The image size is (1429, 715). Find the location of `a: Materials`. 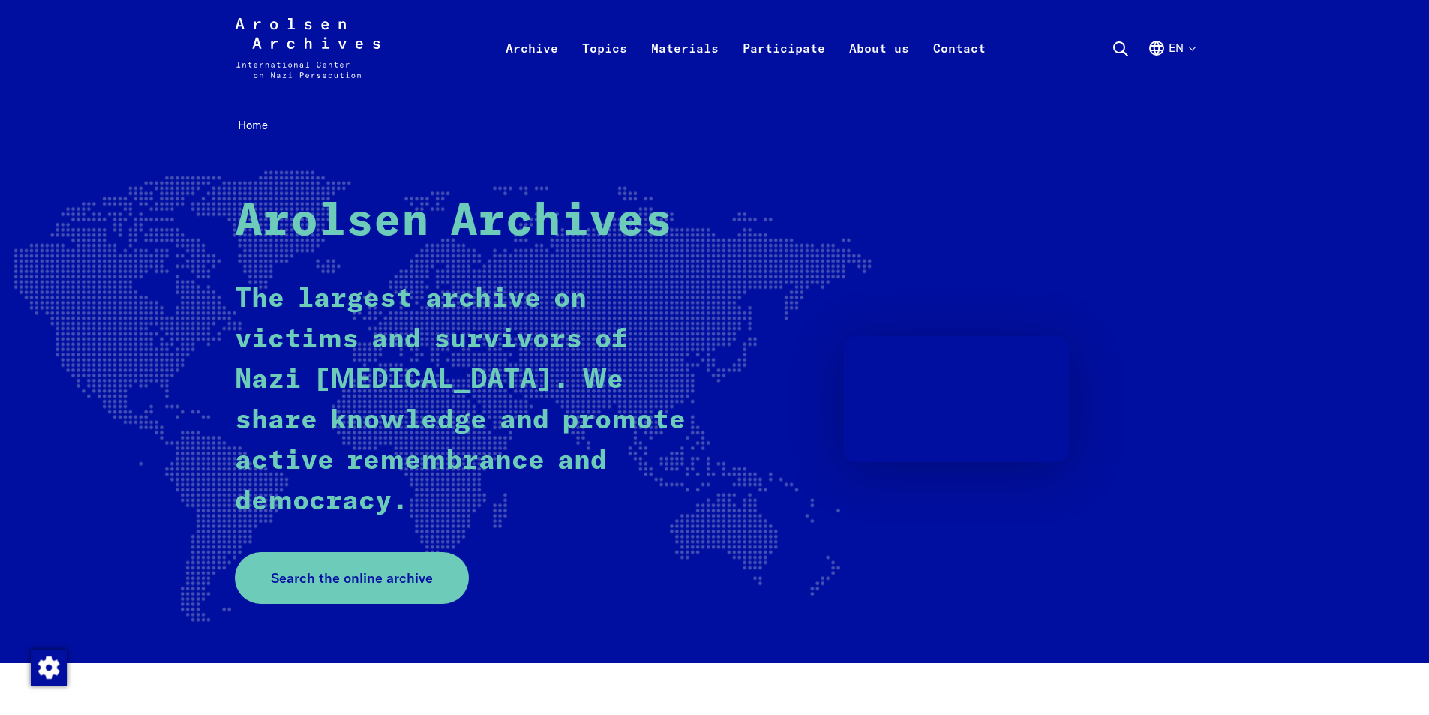

a: Materials is located at coordinates (685, 66).